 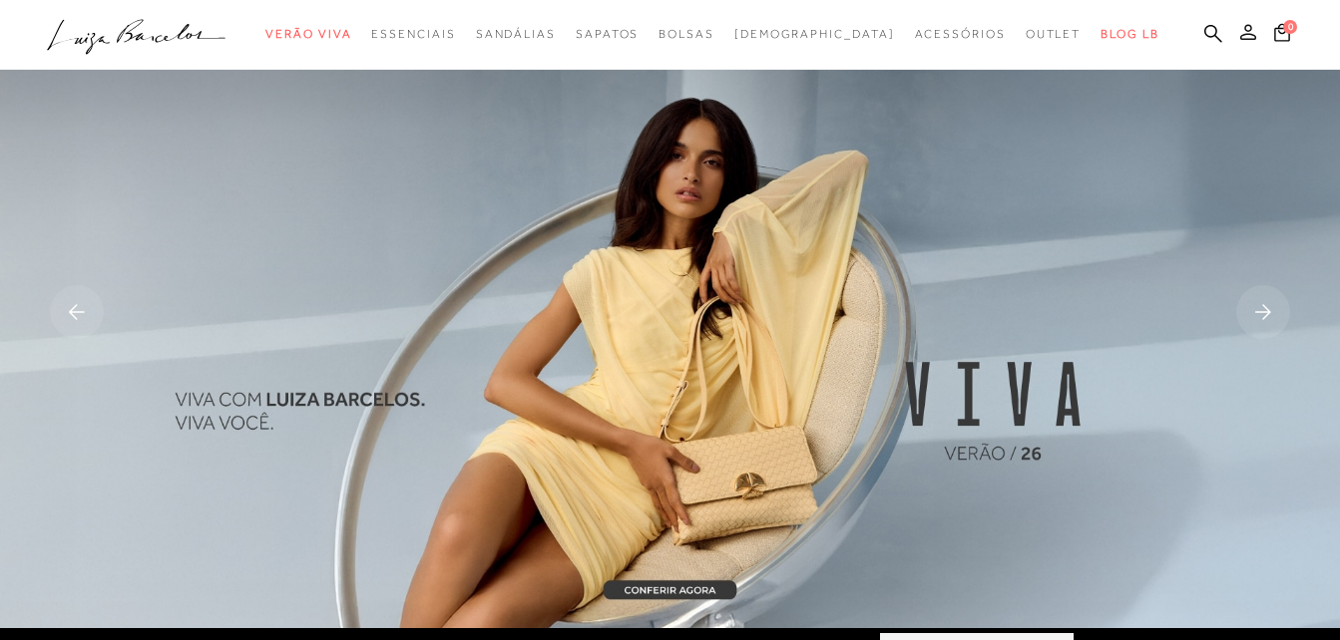 I want to click on a: BLOG LB, so click(x=1129, y=34).